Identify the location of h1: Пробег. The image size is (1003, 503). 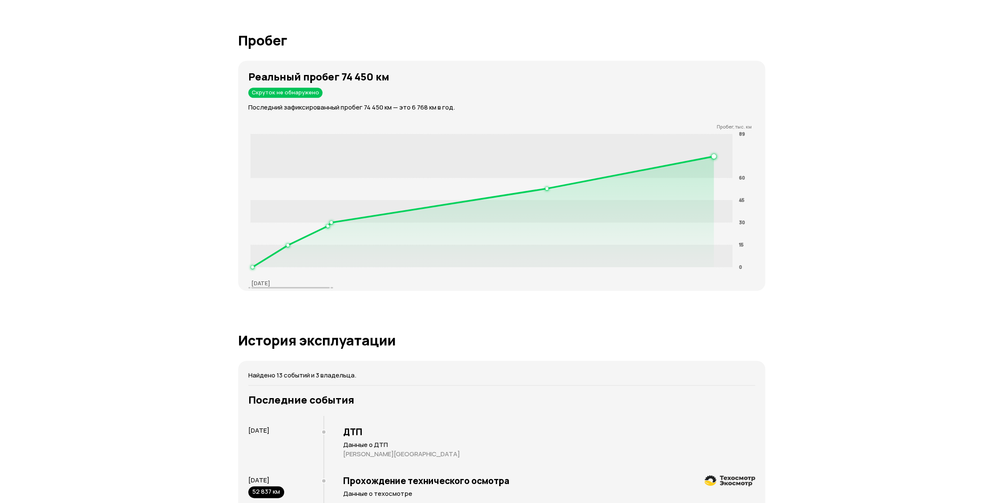
(502, 40).